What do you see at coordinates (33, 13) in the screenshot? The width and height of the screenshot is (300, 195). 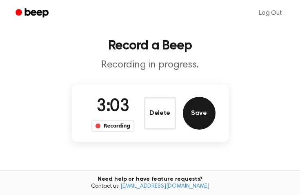 I see `a: Beep` at bounding box center [33, 13].